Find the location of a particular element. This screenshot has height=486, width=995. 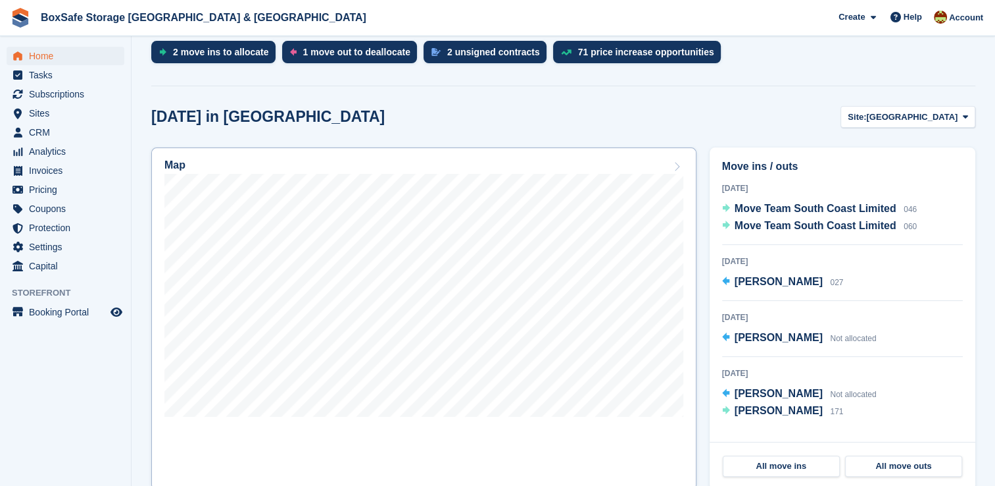

span: Tasks is located at coordinates (68, 75).